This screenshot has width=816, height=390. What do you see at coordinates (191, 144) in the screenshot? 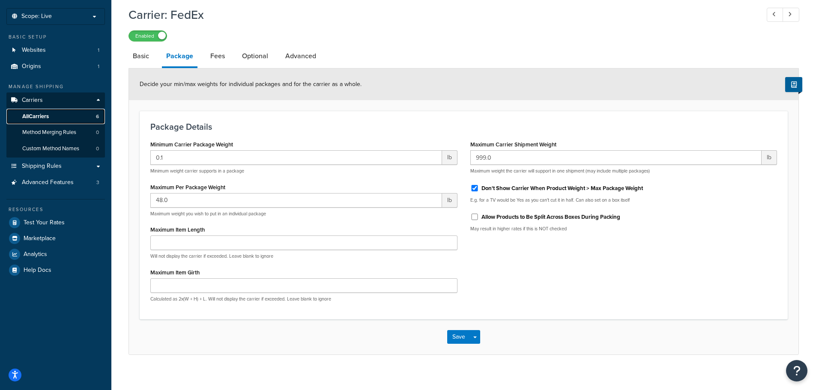
I see `label: Minimum Carrier Package Weight` at bounding box center [191, 144].